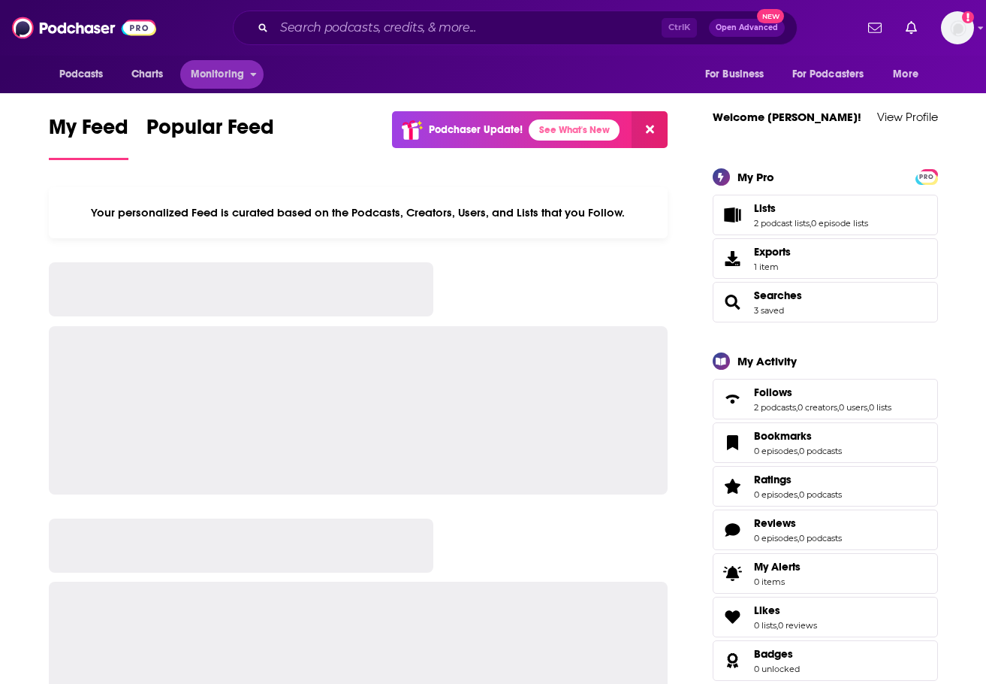  Describe the element at coordinates (927, 177) in the screenshot. I see `span: PRO` at that location.